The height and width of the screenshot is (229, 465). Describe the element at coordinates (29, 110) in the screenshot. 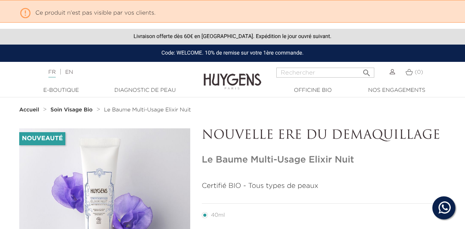

I see `strong: Accueil` at that location.